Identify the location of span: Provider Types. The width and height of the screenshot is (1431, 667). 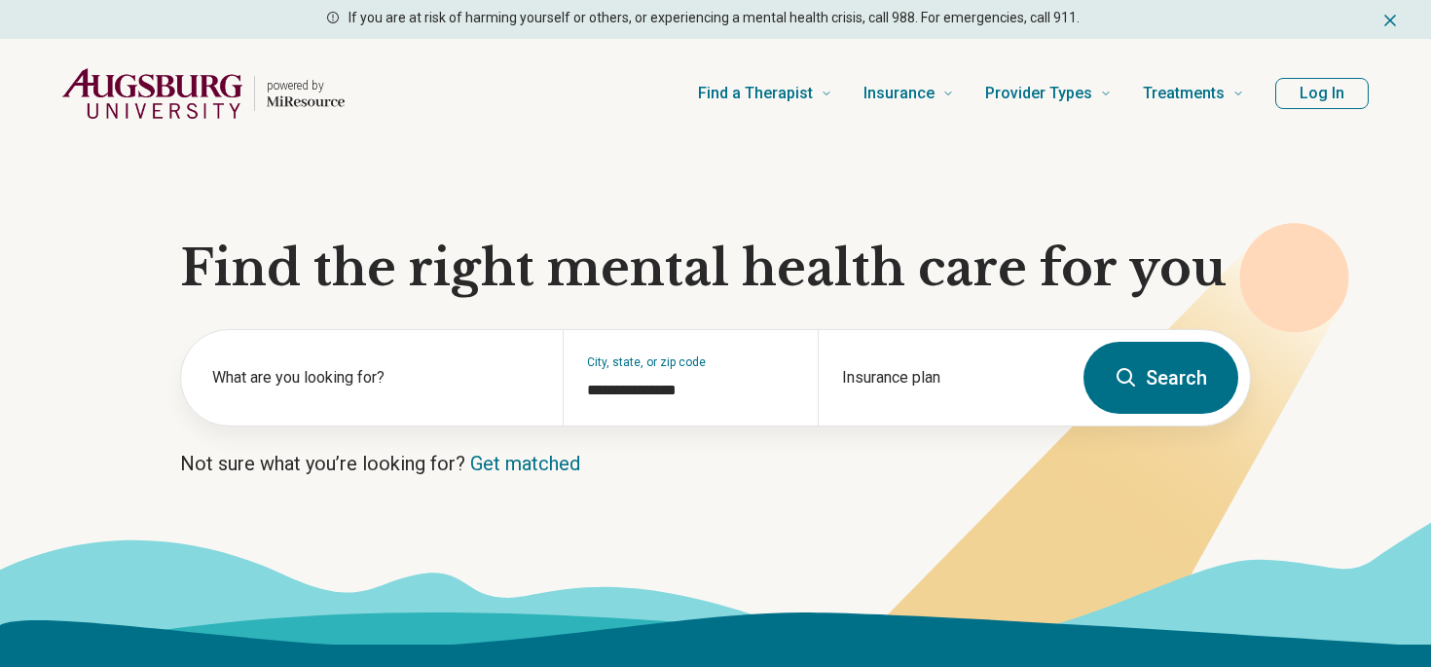
(1039, 93).